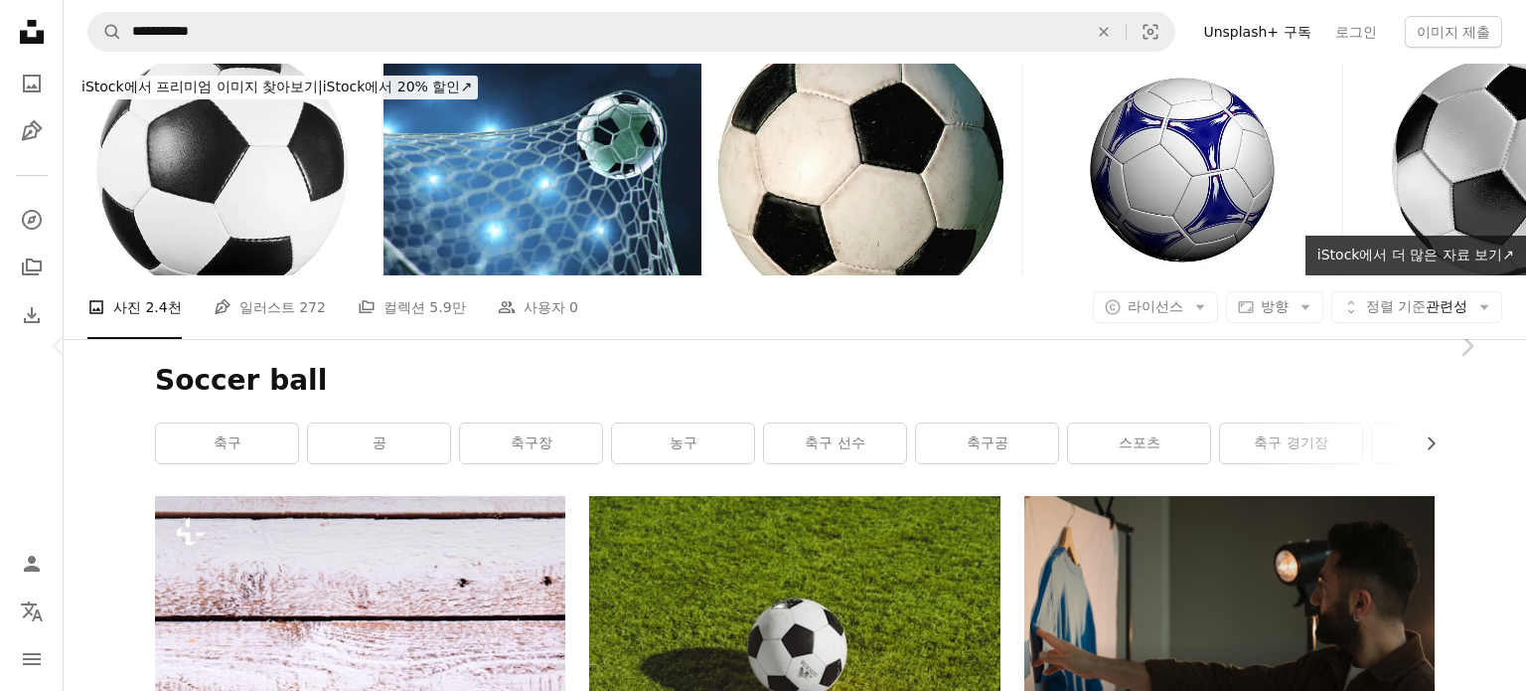  Describe the element at coordinates (411, 307) in the screenshot. I see `a: 컬렉션 5.9만` at that location.